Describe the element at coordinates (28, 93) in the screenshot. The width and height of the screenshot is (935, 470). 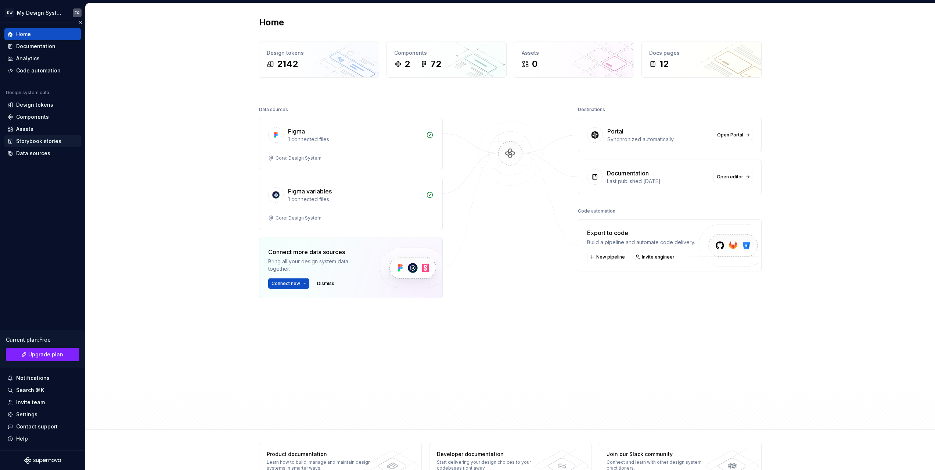
I see `div: Design system data` at that location.